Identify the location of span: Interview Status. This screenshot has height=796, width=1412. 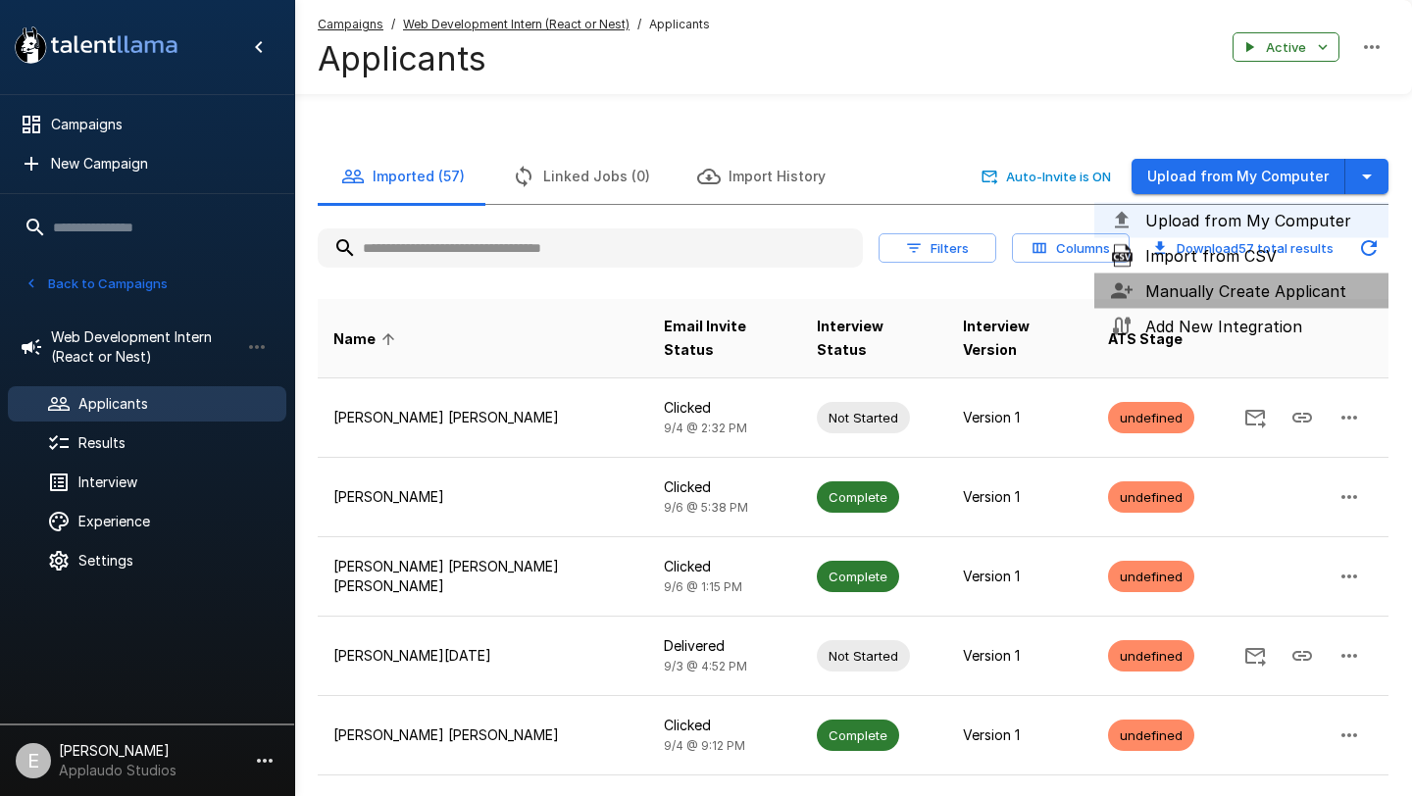
(874, 338).